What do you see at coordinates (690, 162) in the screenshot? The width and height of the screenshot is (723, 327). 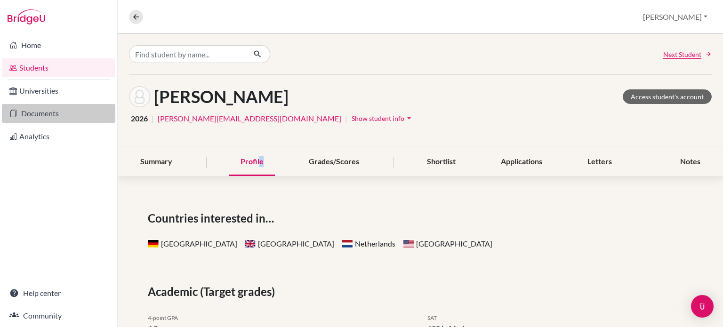 I see `div: Notes` at bounding box center [690, 162].